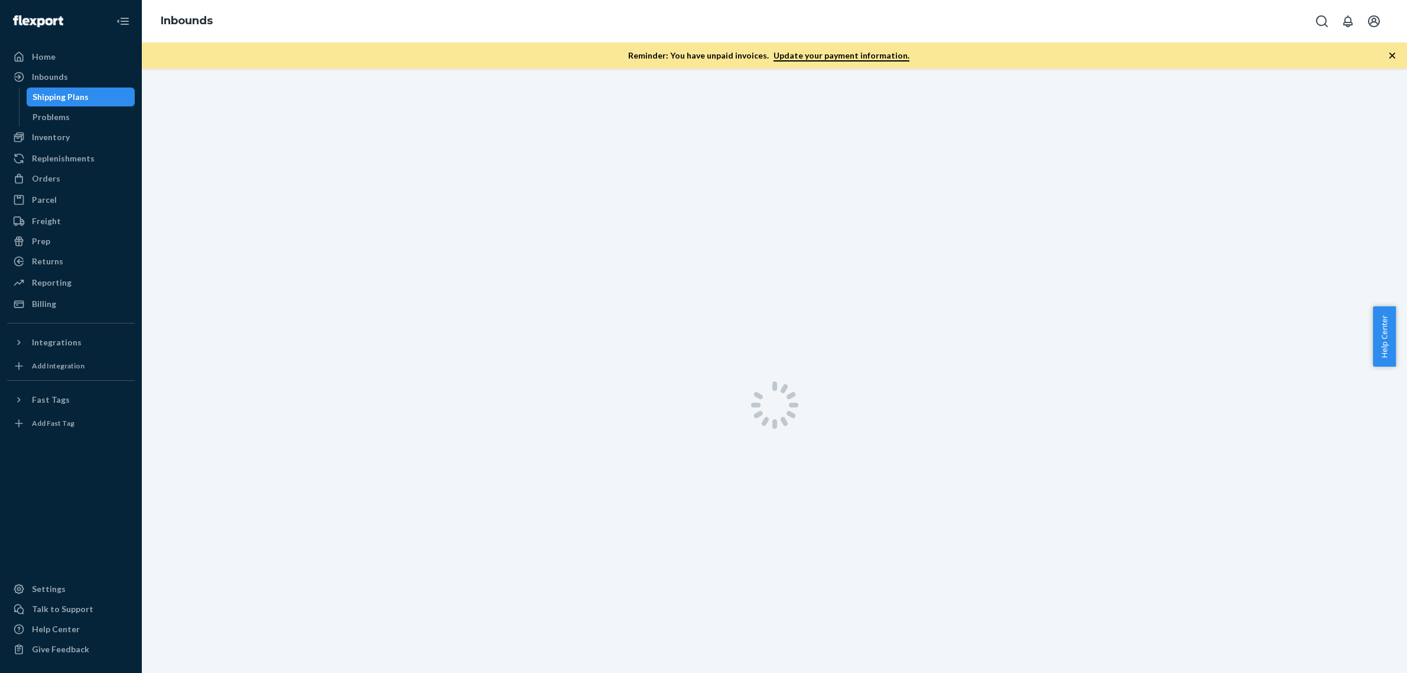 The height and width of the screenshot is (673, 1407). Describe the element at coordinates (51, 400) in the screenshot. I see `div: Fast Tags` at that location.